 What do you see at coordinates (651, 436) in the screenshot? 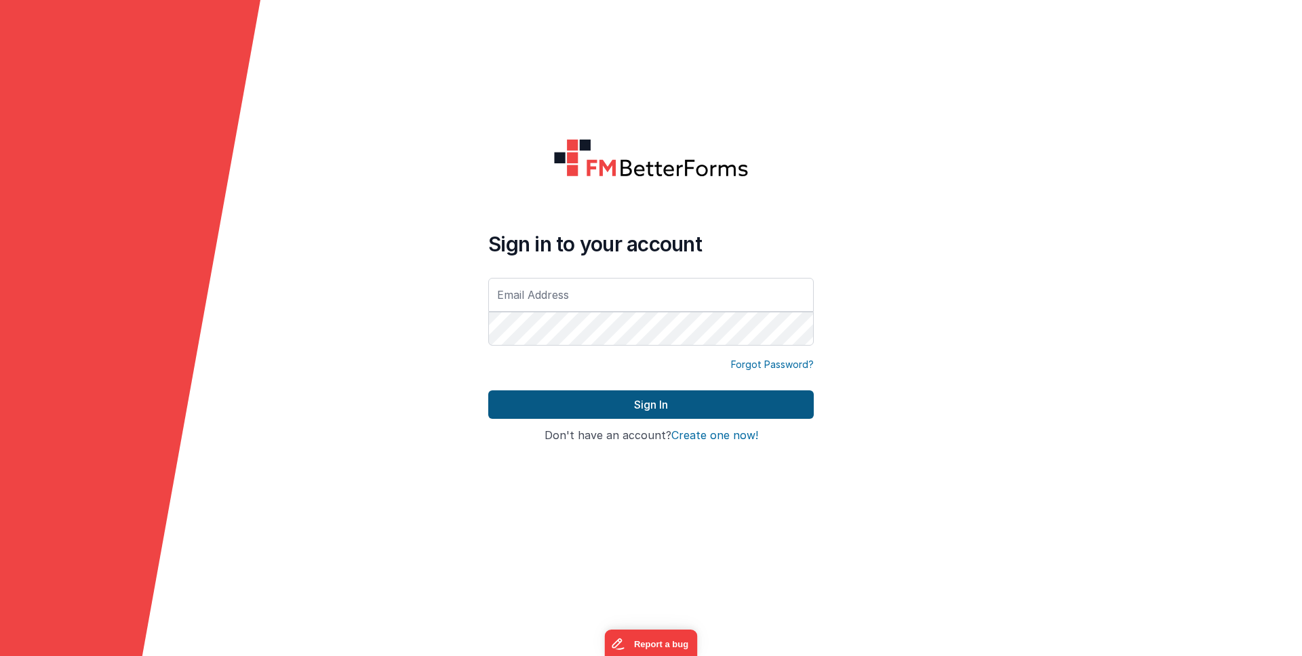
I see `h4: Don't have an account?` at bounding box center [651, 436].